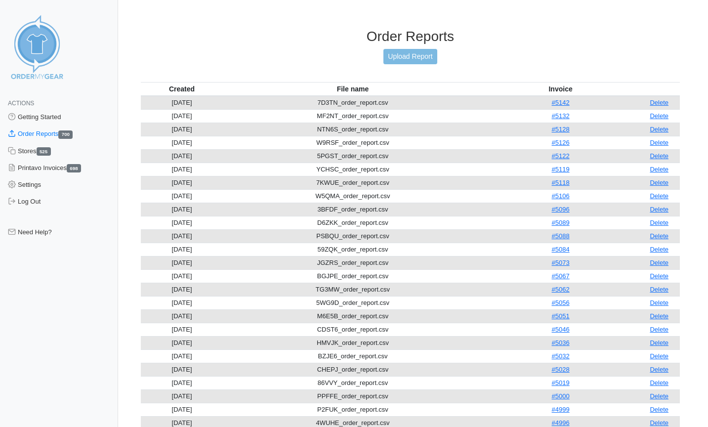 This screenshot has width=708, height=427. Describe the element at coordinates (561, 196) in the screenshot. I see `a: #5106` at that location.